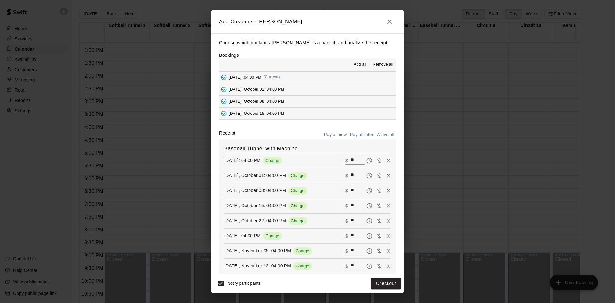 The height and width of the screenshot is (303, 615). What do you see at coordinates (362, 135) in the screenshot?
I see `button: Pay all later` at bounding box center [362, 135].